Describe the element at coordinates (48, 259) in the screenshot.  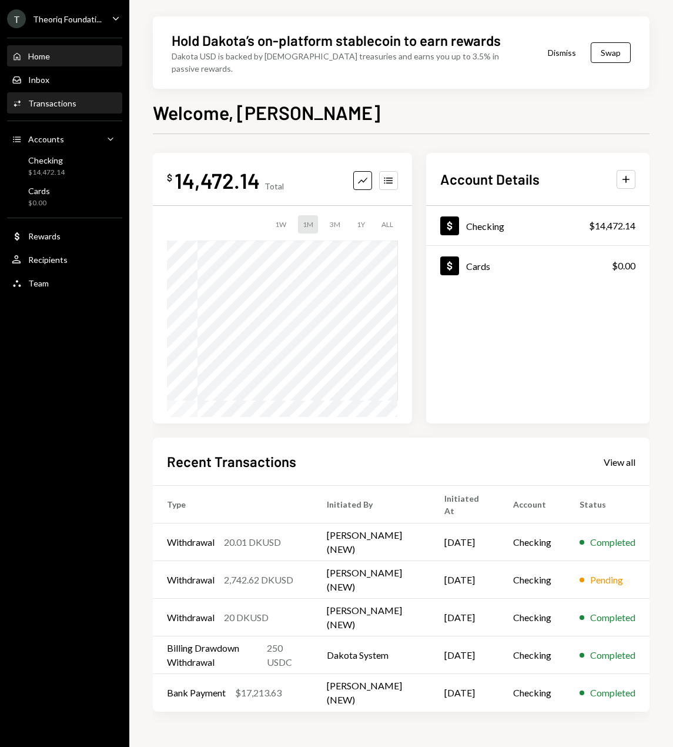
I see `div: Recipients` at that location.